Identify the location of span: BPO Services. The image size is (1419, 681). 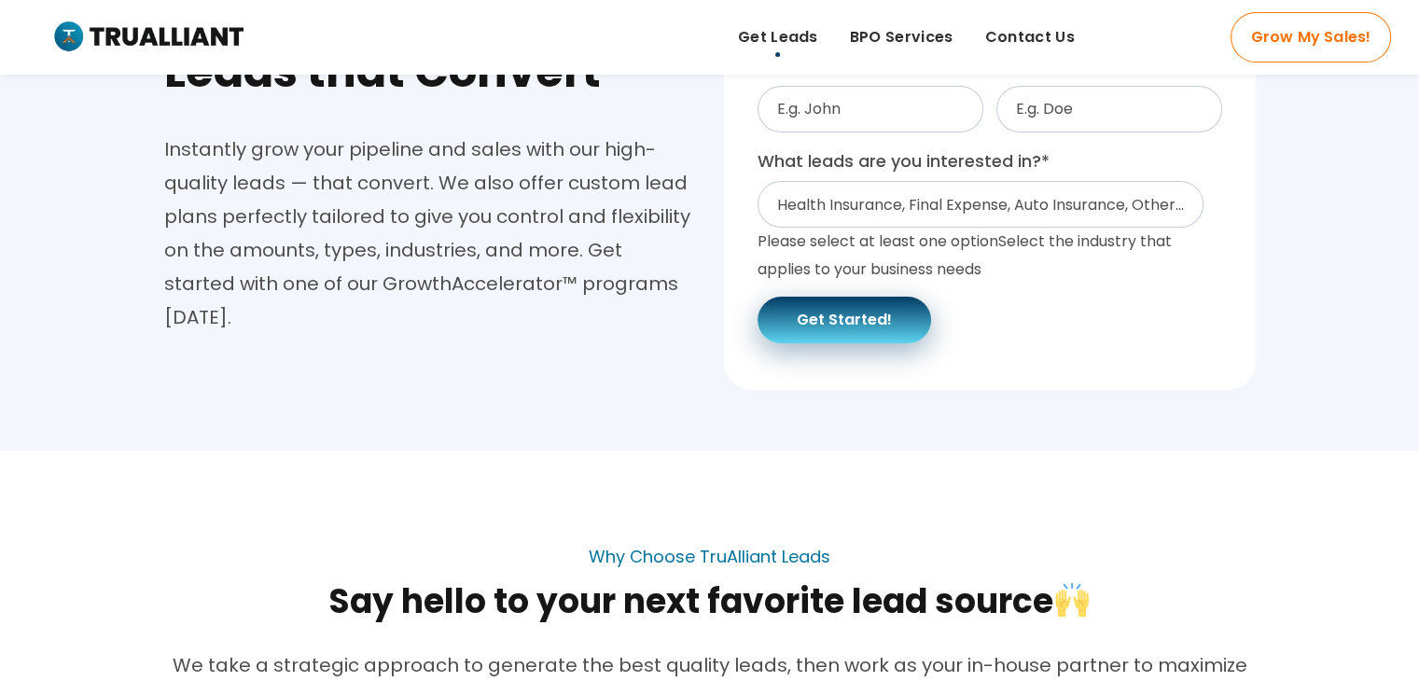
(901, 37).